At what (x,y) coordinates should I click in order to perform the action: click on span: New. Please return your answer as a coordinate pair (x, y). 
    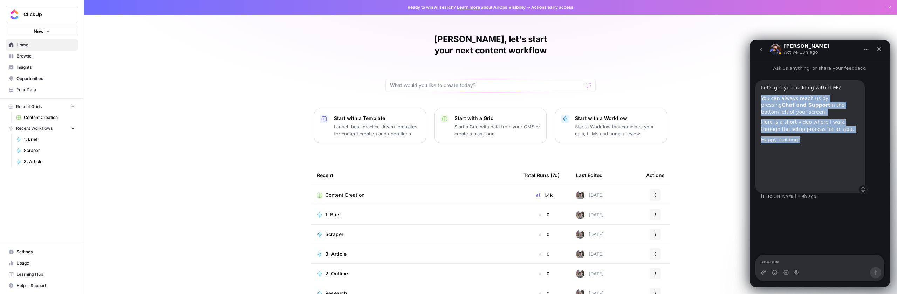
    Looking at the image, I should click on (39, 31).